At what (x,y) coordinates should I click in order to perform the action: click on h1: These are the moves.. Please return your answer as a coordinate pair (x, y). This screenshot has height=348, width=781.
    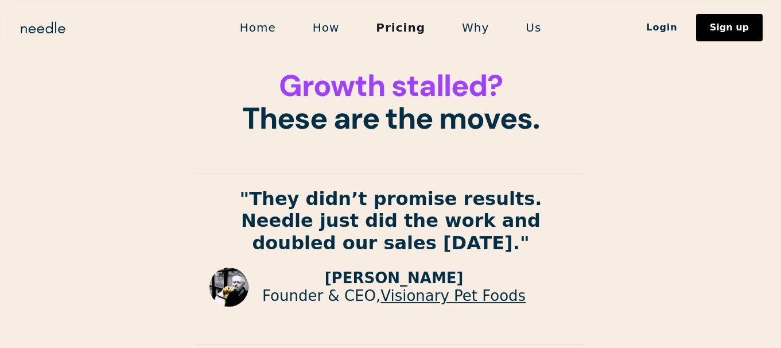
    Looking at the image, I should click on (391, 102).